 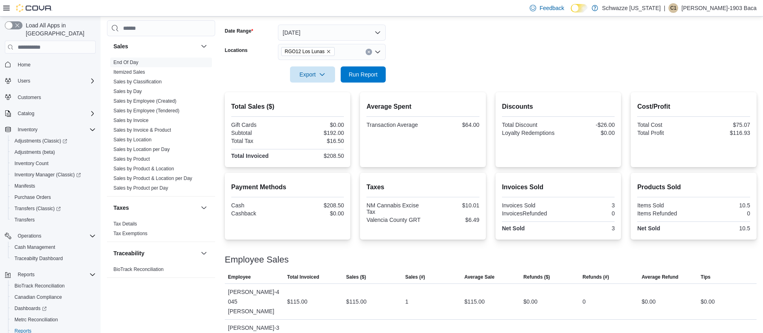 What do you see at coordinates (452, 220) in the screenshot?
I see `div: $6.49` at bounding box center [452, 220].